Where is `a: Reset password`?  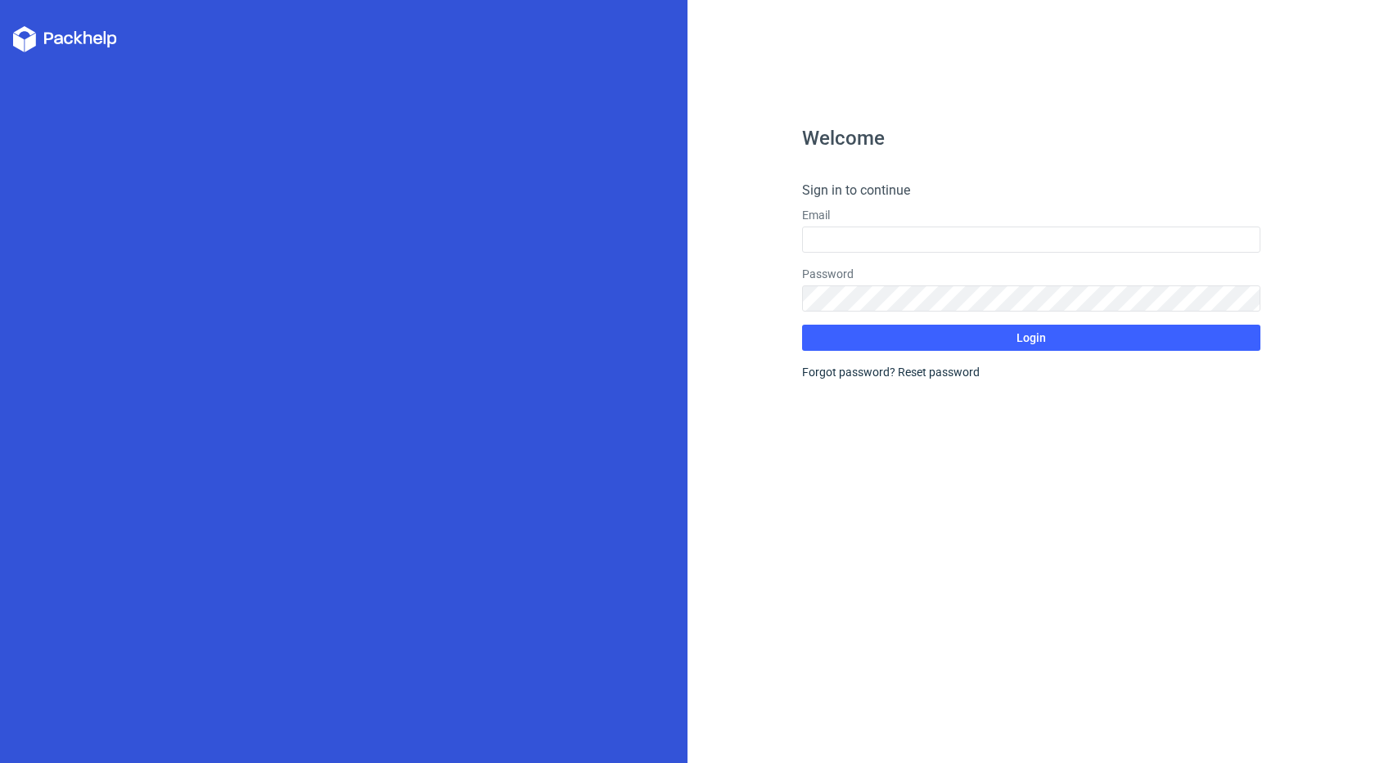 a: Reset password is located at coordinates (938, 372).